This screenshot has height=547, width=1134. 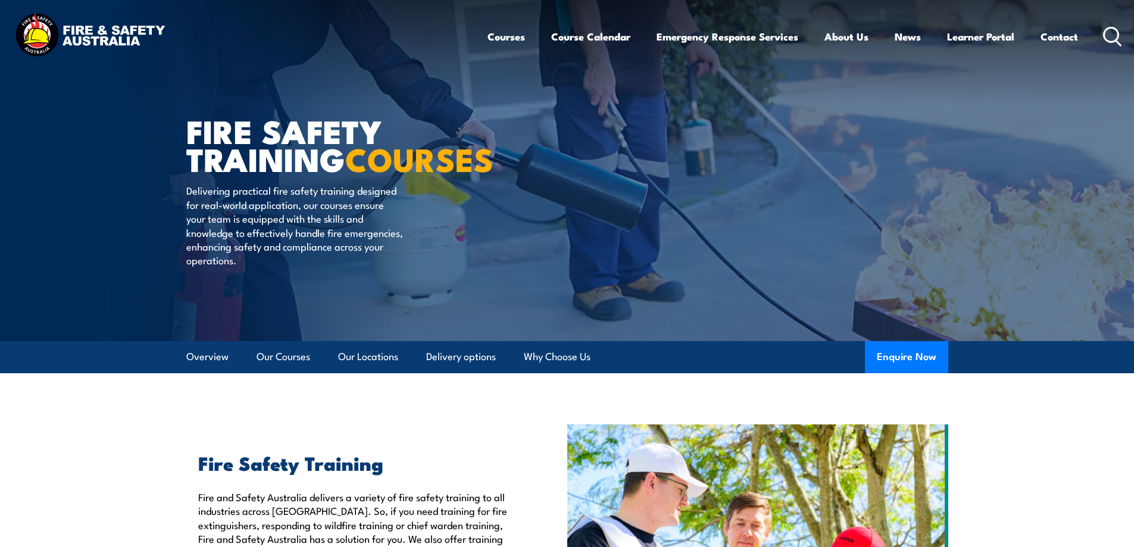 What do you see at coordinates (590, 36) in the screenshot?
I see `a: Course Calendar` at bounding box center [590, 36].